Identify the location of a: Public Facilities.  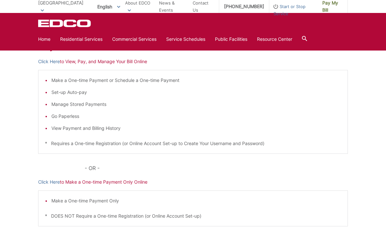
(231, 39).